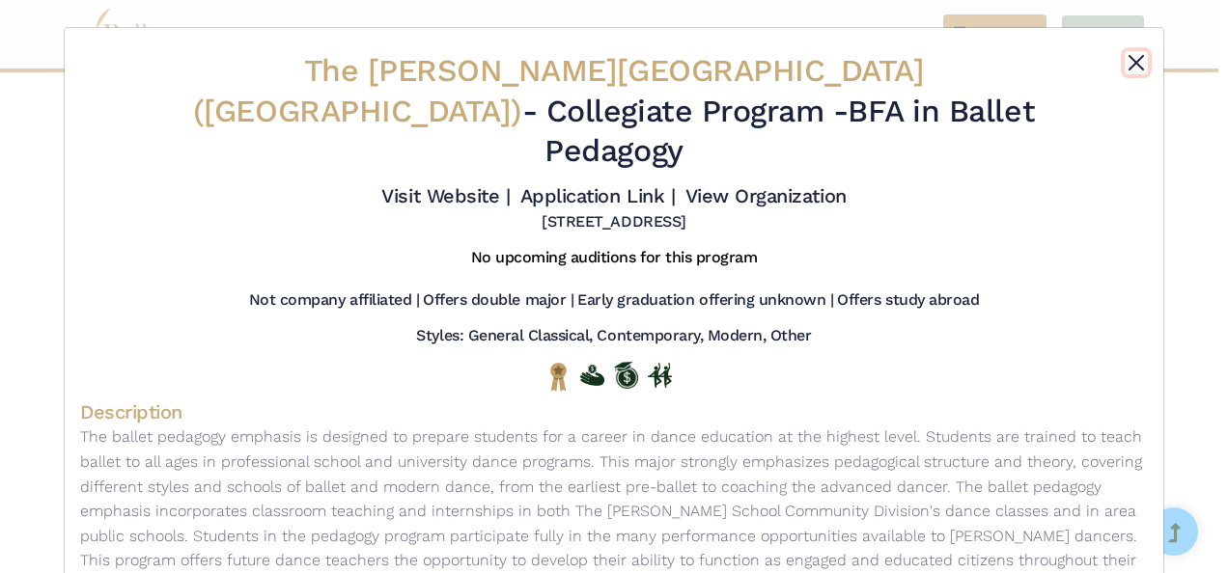 This screenshot has width=1228, height=573. I want to click on button: Close, so click(1136, 63).